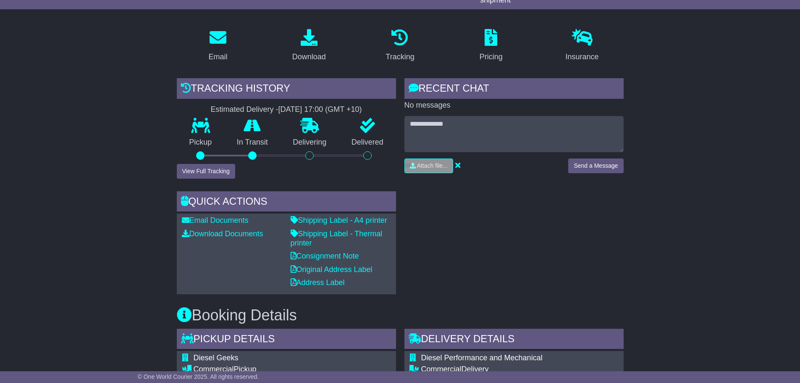 This screenshot has height=383, width=800. Describe the element at coordinates (215, 220) in the screenshot. I see `a: Email Documents` at that location.